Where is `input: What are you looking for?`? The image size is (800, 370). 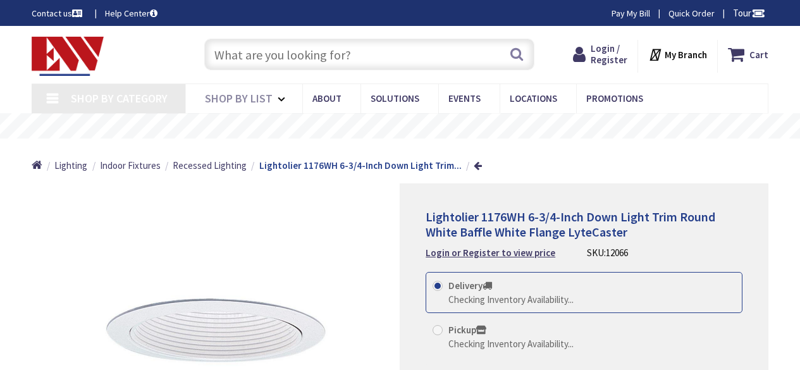 input: What are you looking for? is located at coordinates (369, 54).